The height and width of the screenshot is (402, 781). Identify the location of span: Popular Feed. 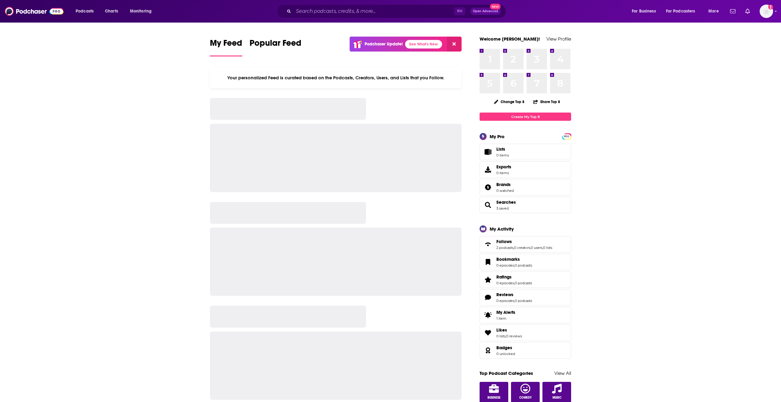
(276, 45).